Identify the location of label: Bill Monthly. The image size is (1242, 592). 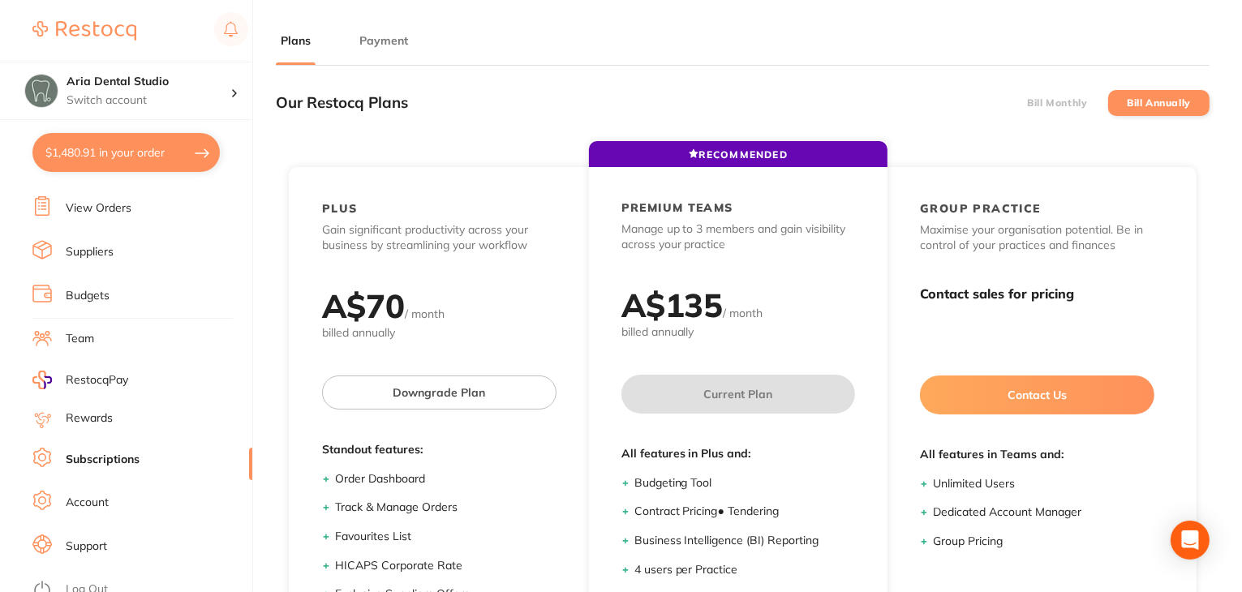
(1057, 103).